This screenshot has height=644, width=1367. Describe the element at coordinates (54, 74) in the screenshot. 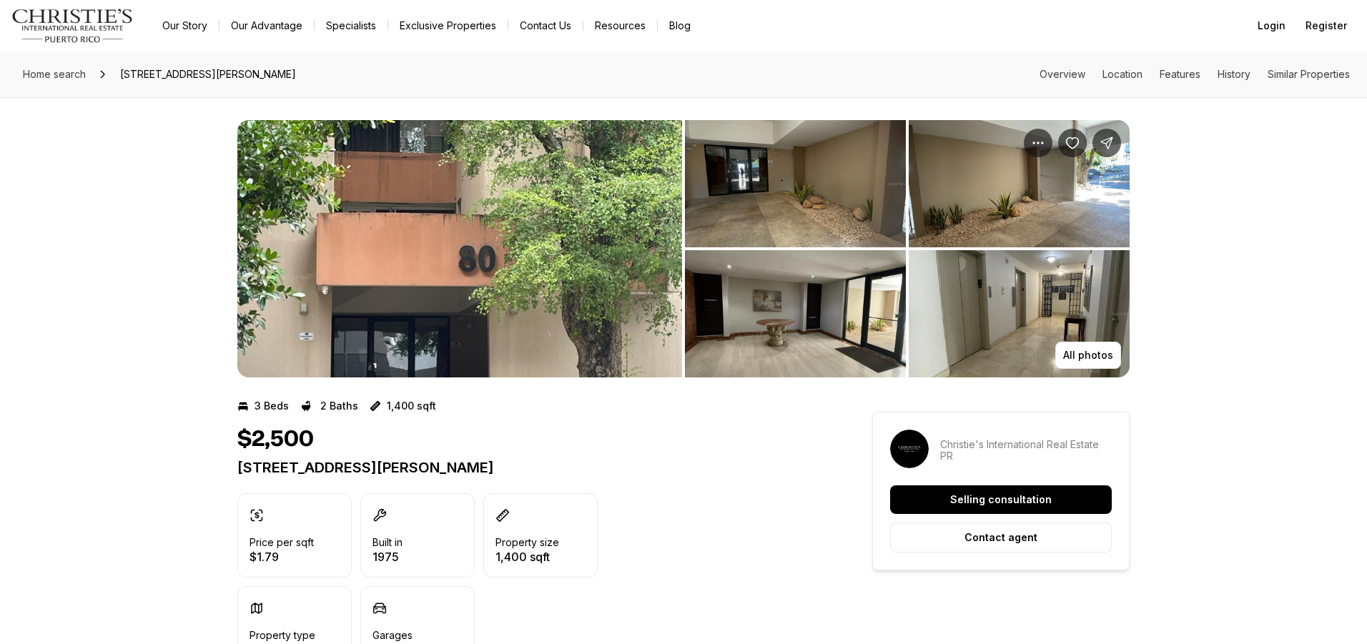

I see `a: Home search` at that location.